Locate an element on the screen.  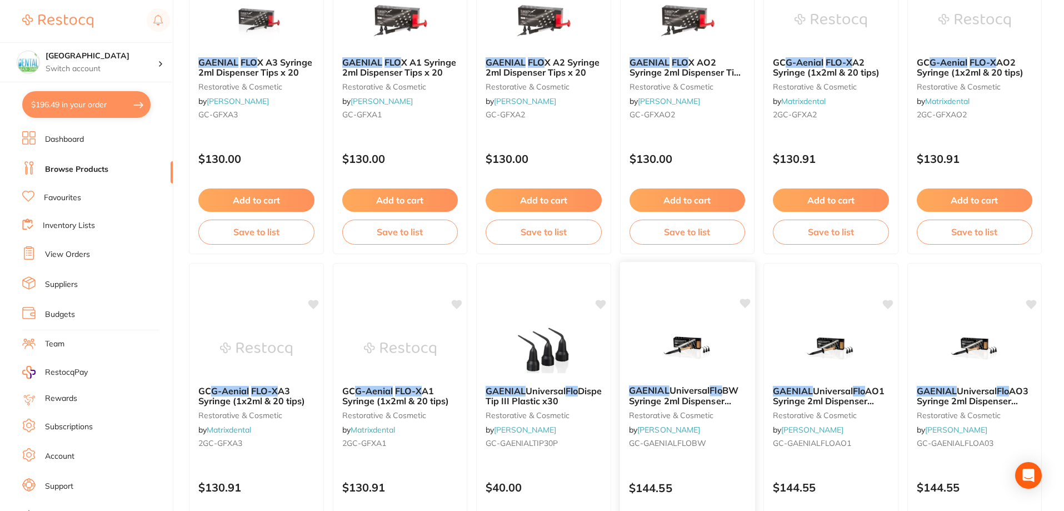
a: View Orders is located at coordinates (67, 255).